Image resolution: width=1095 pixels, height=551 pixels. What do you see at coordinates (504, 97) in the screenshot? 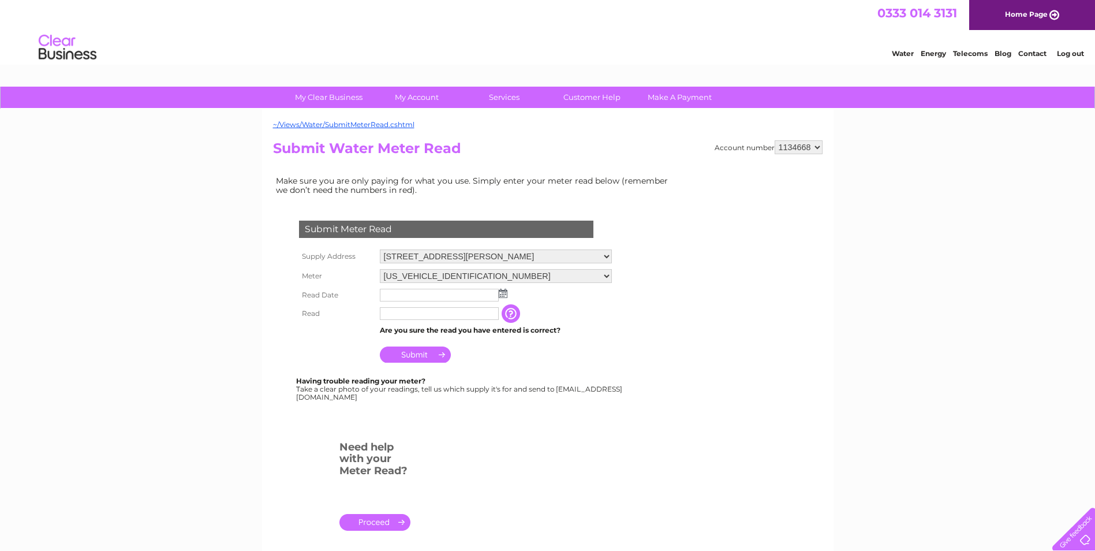
I see `a: Services` at bounding box center [504, 97].